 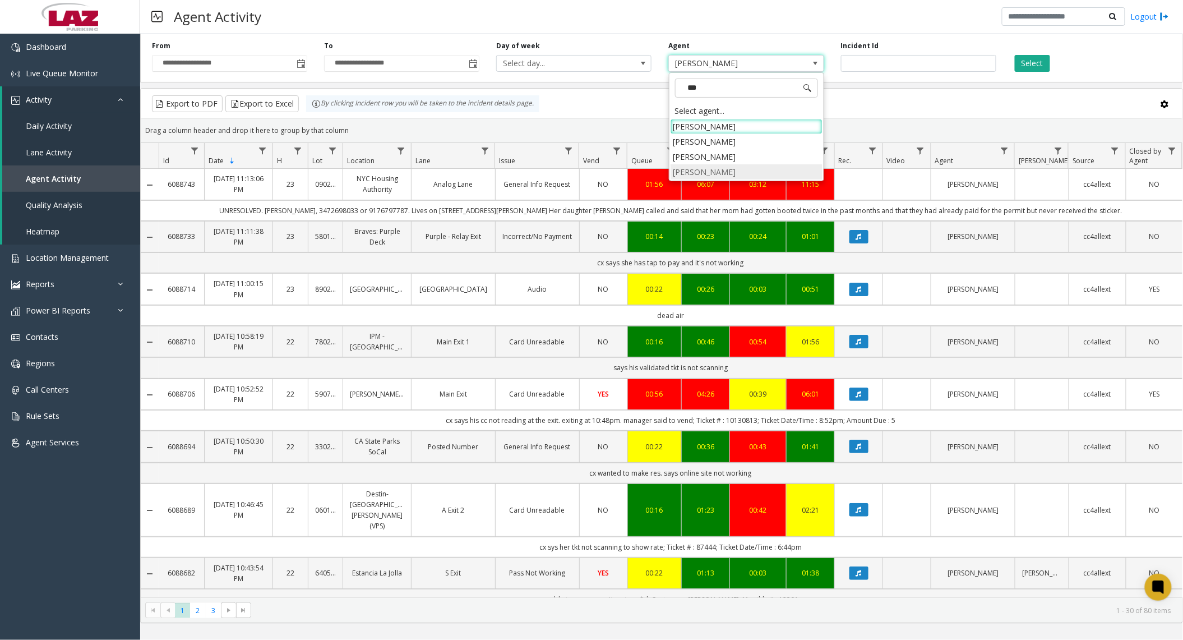 What do you see at coordinates (43, 415) in the screenshot?
I see `span: Rule Sets` at bounding box center [43, 415].